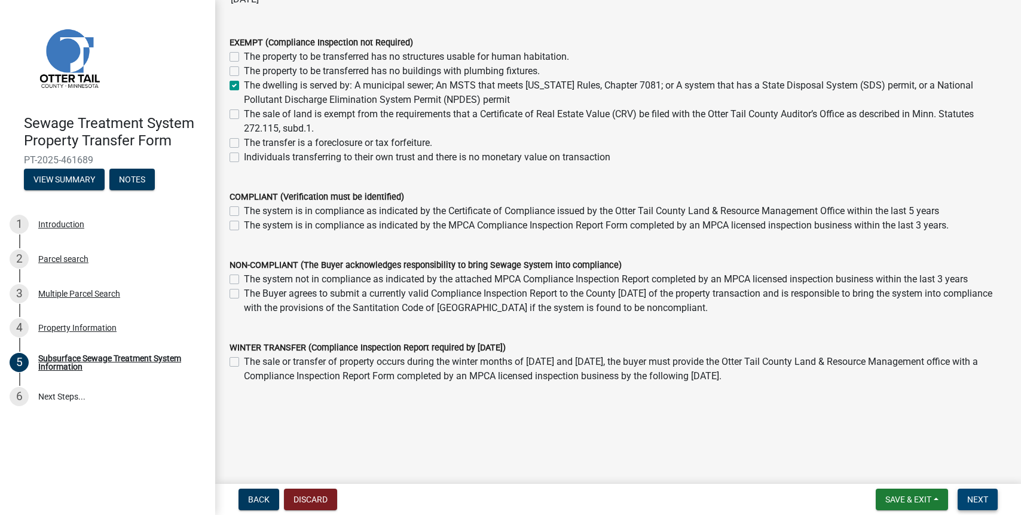  Describe the element at coordinates (338, 143) in the screenshot. I see `label: The transfer is a foreclosure or tax forfeiture.` at that location.